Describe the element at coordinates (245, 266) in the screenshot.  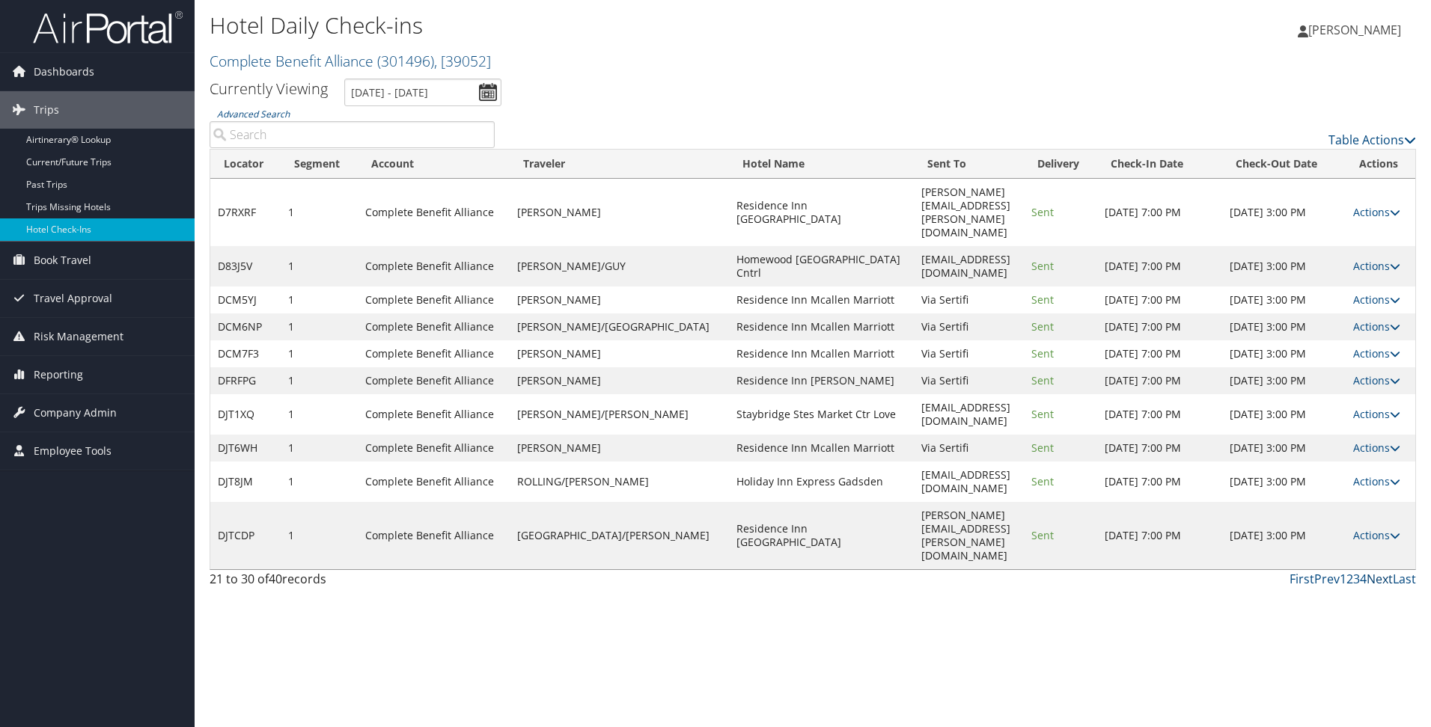
I see `td: D83J5V` at that location.